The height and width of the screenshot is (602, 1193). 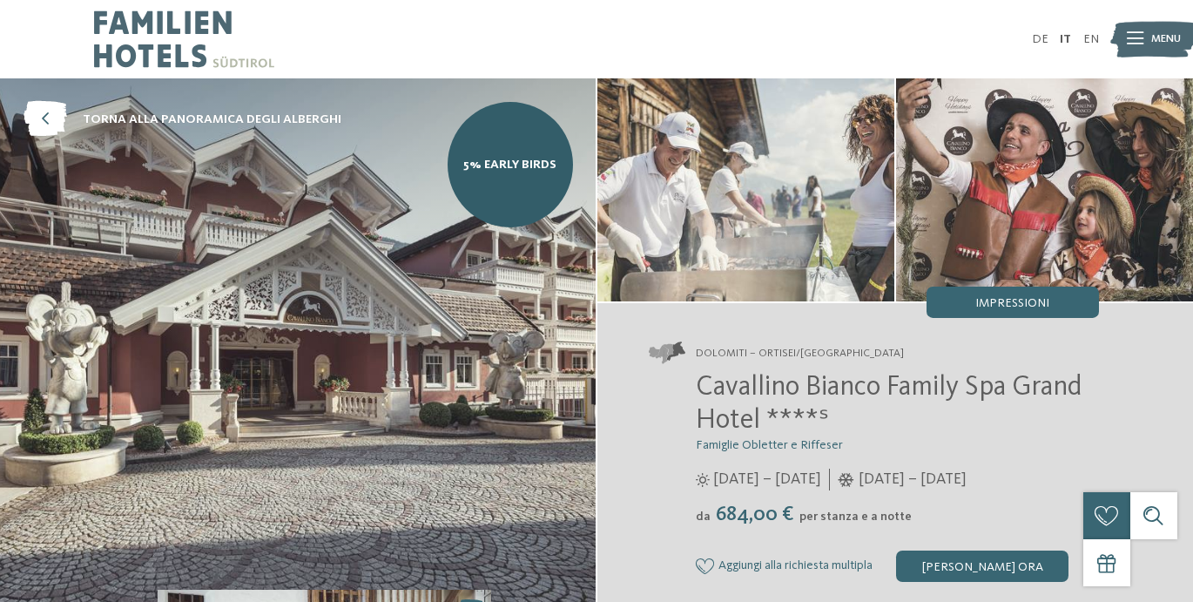 What do you see at coordinates (1065, 39) in the screenshot?
I see `a: IT` at bounding box center [1065, 39].